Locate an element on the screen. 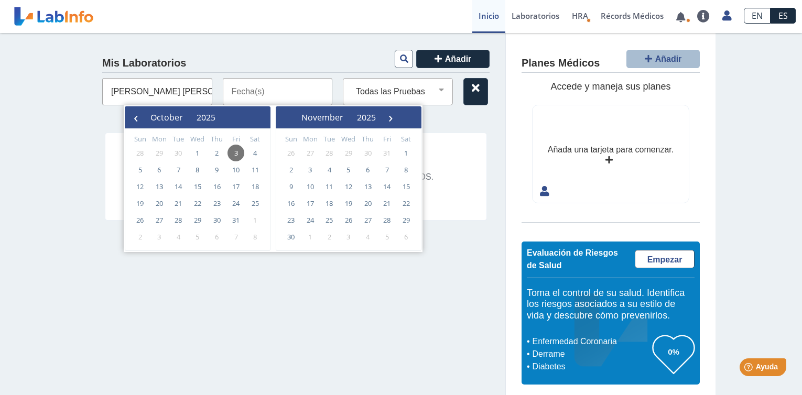 This screenshot has width=802, height=395. button: Añadir is located at coordinates (453, 59).